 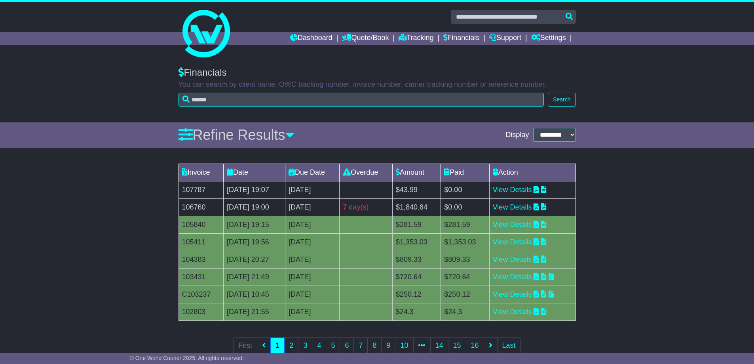 What do you see at coordinates (254, 172) in the screenshot?
I see `td: Date` at bounding box center [254, 172].